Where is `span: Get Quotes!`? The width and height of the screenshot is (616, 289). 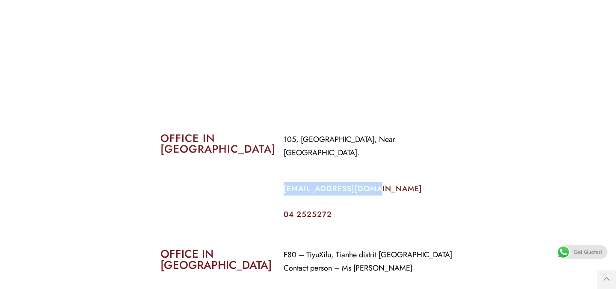
span: Get Quotes! is located at coordinates (588, 252).